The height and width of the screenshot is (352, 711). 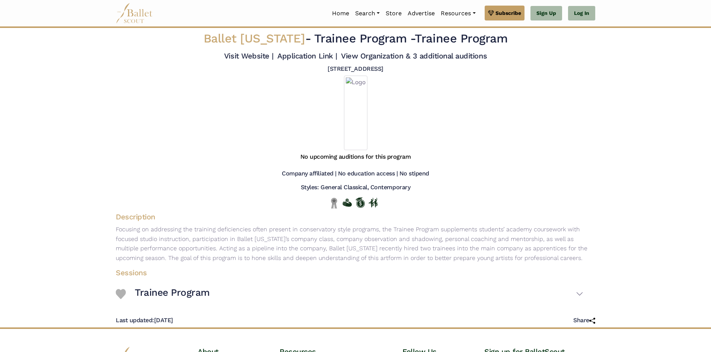 What do you see at coordinates (581, 13) in the screenshot?
I see `a: Log In` at bounding box center [581, 13].